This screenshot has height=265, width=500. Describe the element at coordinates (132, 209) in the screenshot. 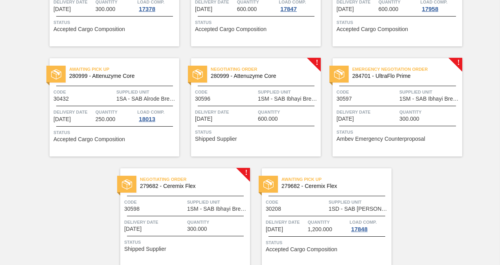

I see `span: 30598` at that location.